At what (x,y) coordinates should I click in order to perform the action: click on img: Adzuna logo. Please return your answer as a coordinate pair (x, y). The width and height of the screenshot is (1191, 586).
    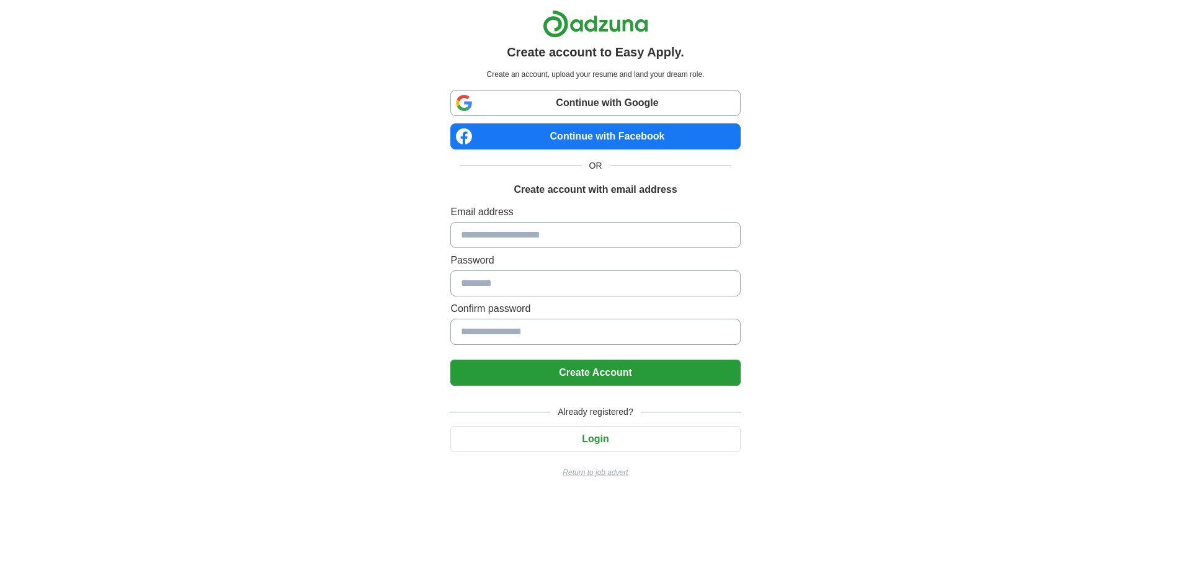
    Looking at the image, I should click on (596, 24).